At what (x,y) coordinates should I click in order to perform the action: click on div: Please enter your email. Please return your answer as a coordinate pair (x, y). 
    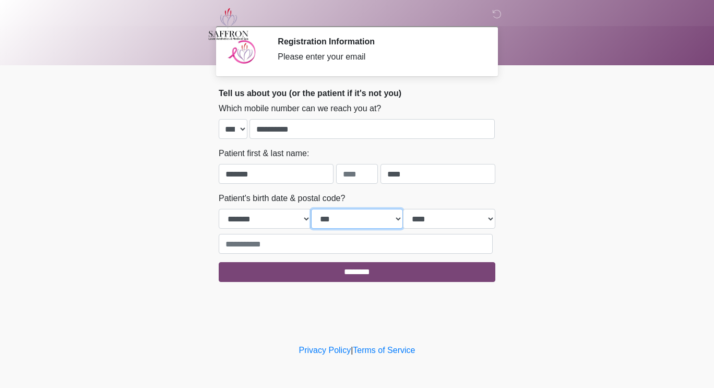
    Looking at the image, I should click on (378, 57).